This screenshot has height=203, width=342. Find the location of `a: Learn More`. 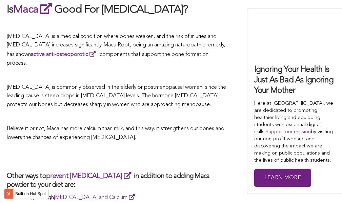

a: Learn More is located at coordinates (282, 178).